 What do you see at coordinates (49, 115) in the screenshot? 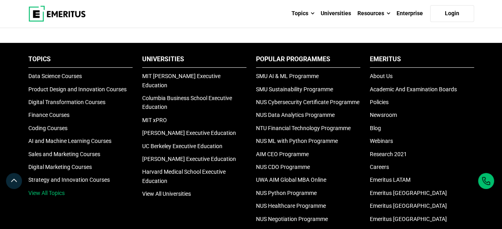
I see `a: Finance Courses` at bounding box center [49, 115].